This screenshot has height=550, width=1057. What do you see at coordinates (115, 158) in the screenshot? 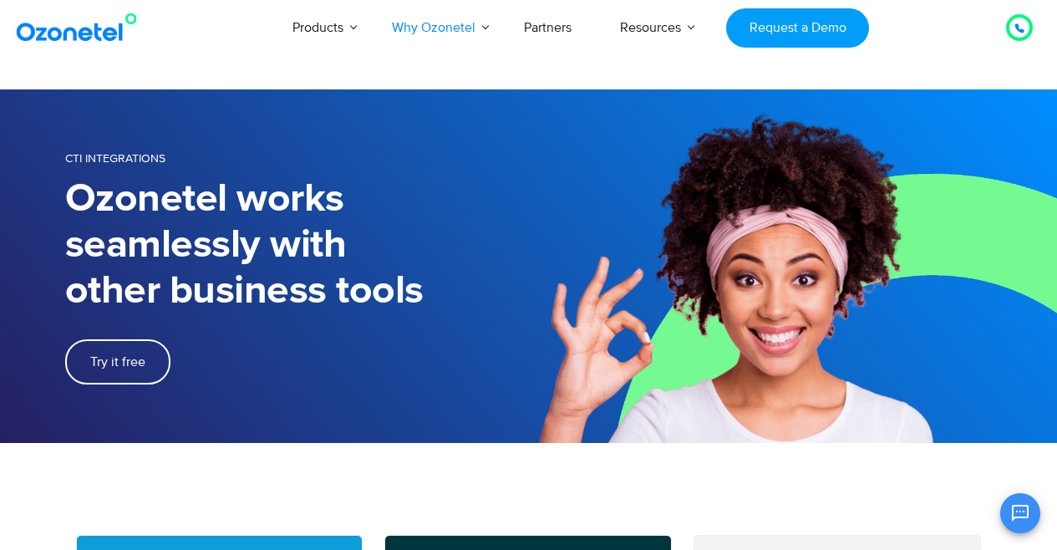
I see `span: CTI Integrations` at bounding box center [115, 158].